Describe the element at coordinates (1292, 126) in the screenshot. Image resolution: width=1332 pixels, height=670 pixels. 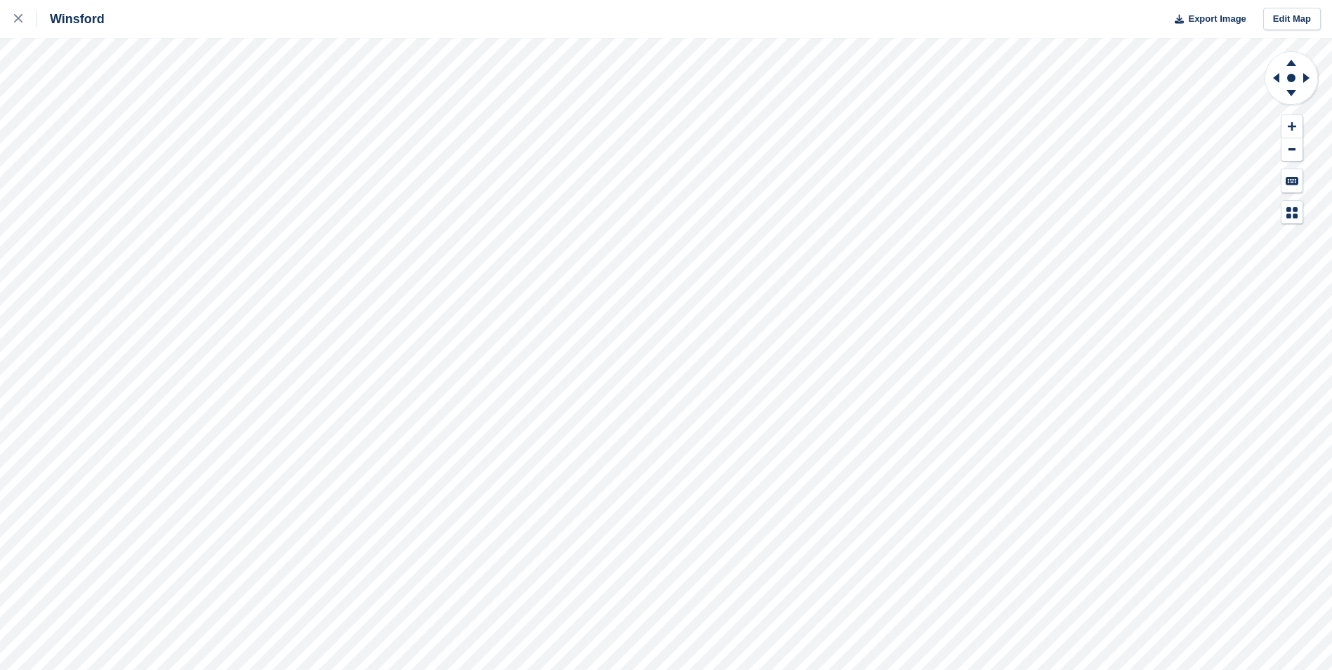
I see `button: Zoom In` at that location.